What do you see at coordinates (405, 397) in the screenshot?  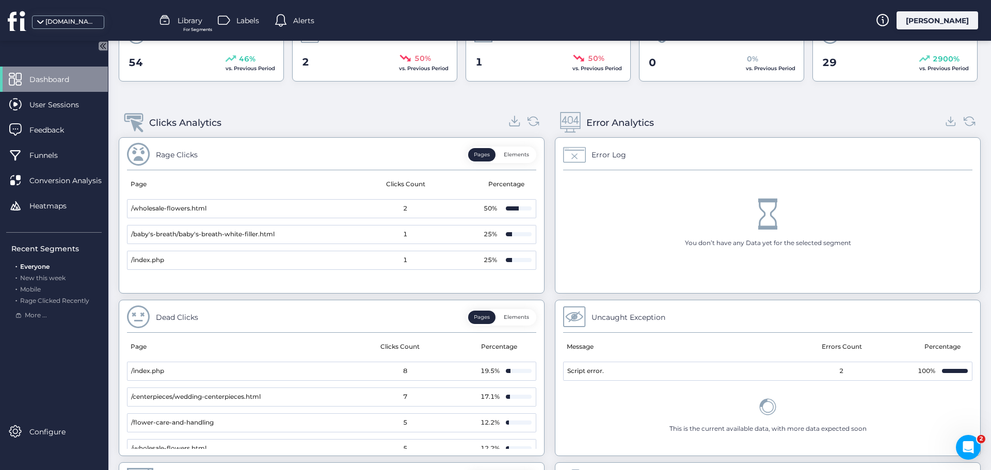 I see `span: 7` at bounding box center [405, 397].